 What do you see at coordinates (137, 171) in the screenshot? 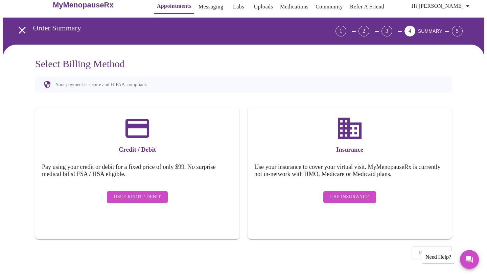
I see `h5: Pay using your credit or debit for a fixed price of only $99. No surprise medical bills! FSA / HS...` at bounding box center [137, 171].